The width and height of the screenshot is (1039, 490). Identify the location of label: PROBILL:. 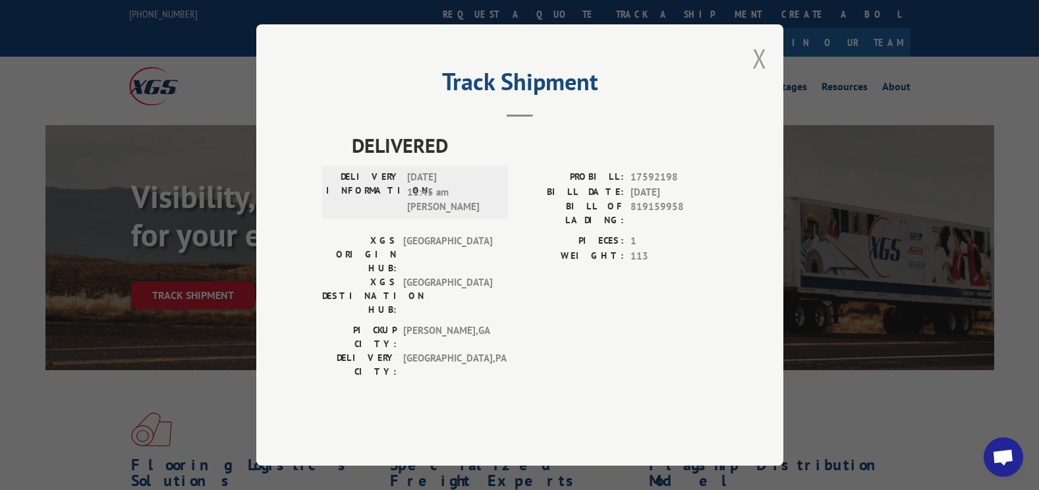
(572, 177).